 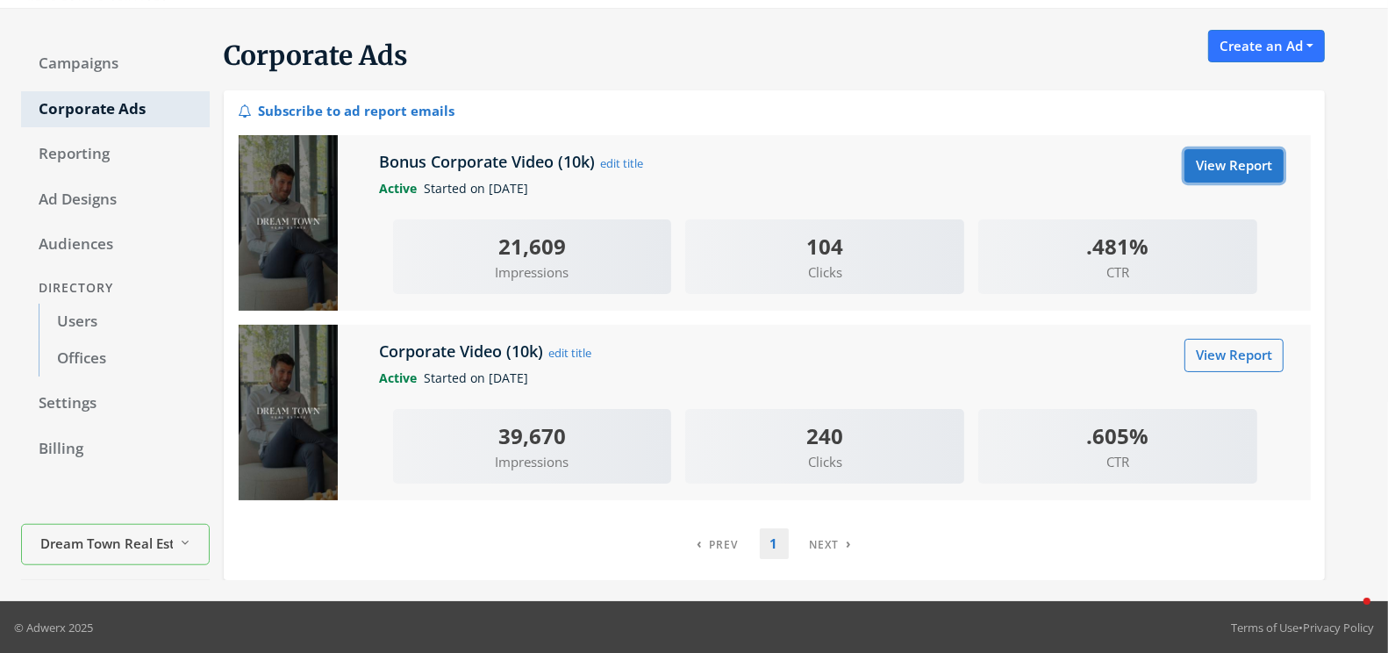 I want to click on button: Create an Ad, so click(x=1266, y=46).